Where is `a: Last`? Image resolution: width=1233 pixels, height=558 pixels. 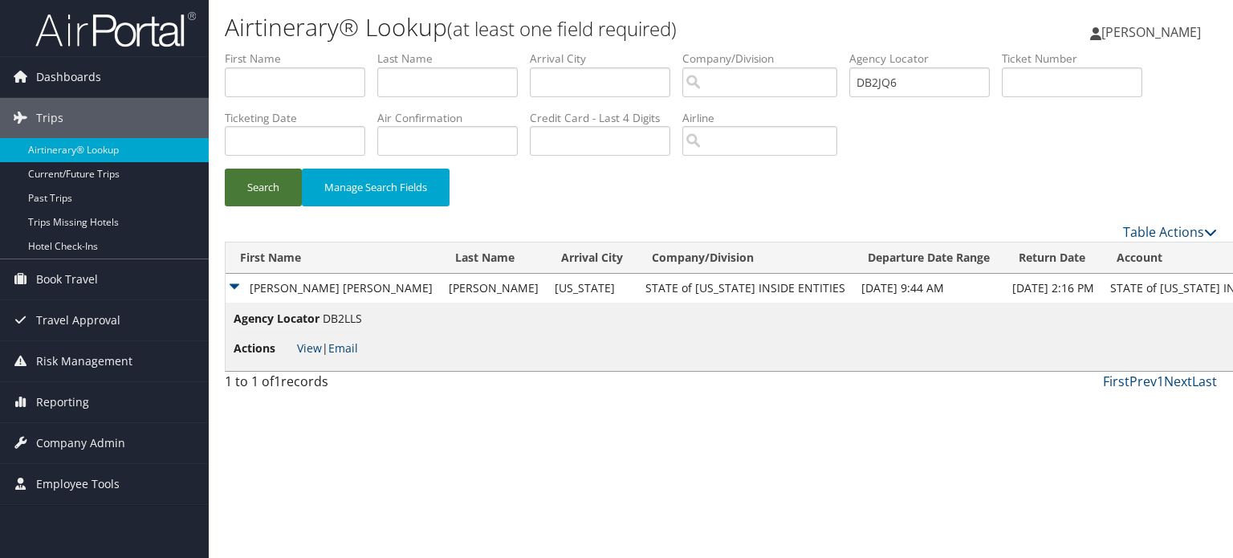
a: Last is located at coordinates (1204, 381).